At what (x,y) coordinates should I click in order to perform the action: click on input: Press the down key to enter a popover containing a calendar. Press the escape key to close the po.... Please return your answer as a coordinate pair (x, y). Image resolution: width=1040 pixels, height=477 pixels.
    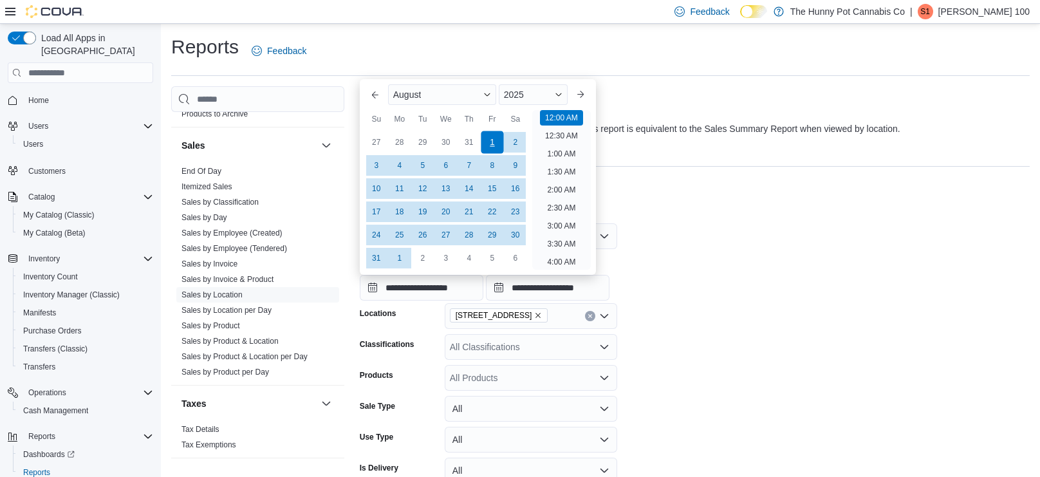
    Looking at the image, I should click on (422, 288).